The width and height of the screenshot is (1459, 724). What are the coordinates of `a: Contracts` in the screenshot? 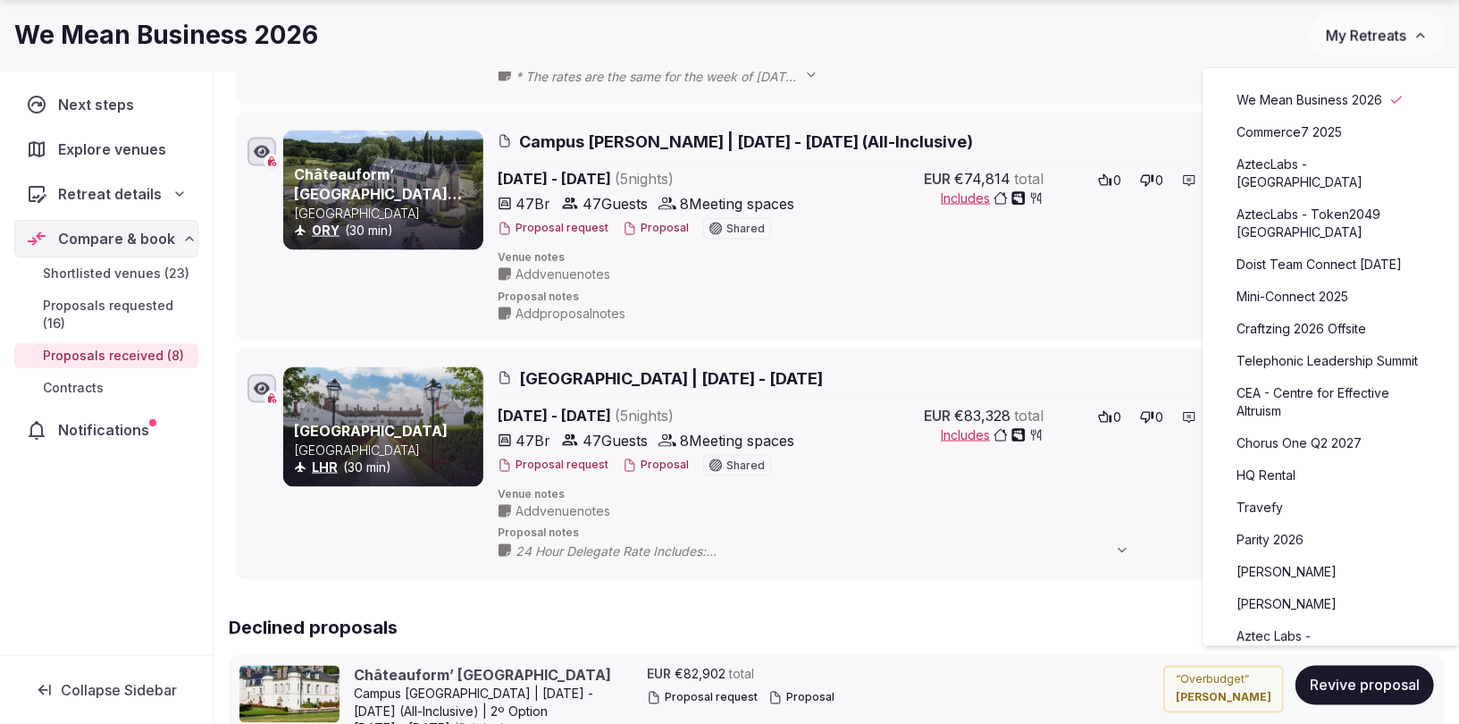 It's located at (106, 388).